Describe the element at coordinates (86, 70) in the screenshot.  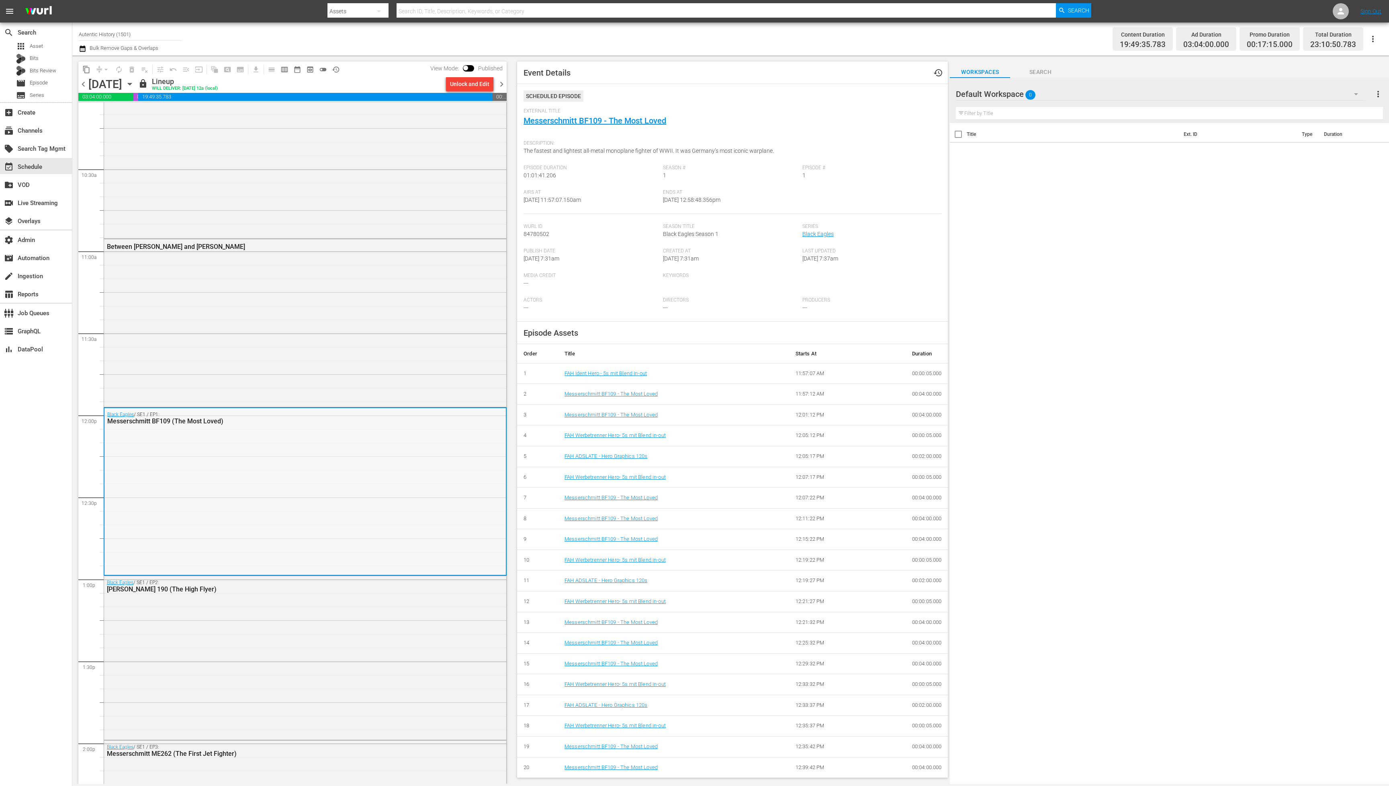
I see `span: Copy Lineup` at that location.